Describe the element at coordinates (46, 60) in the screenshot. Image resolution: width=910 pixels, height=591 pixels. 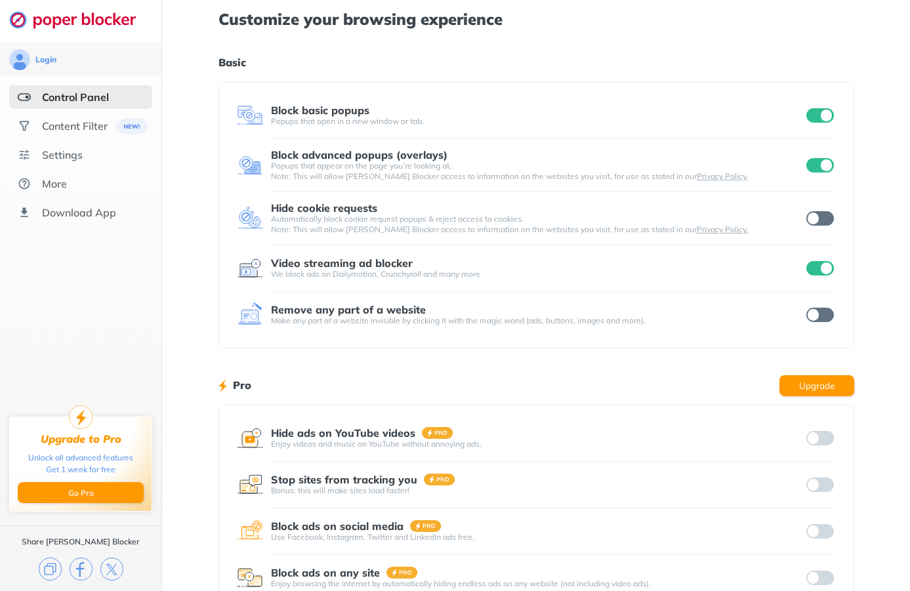
I see `div: Login` at that location.